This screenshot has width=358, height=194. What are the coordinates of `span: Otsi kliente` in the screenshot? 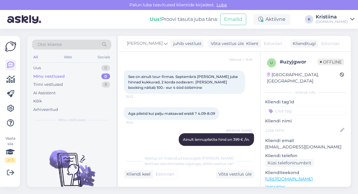 It's located at (50, 44).